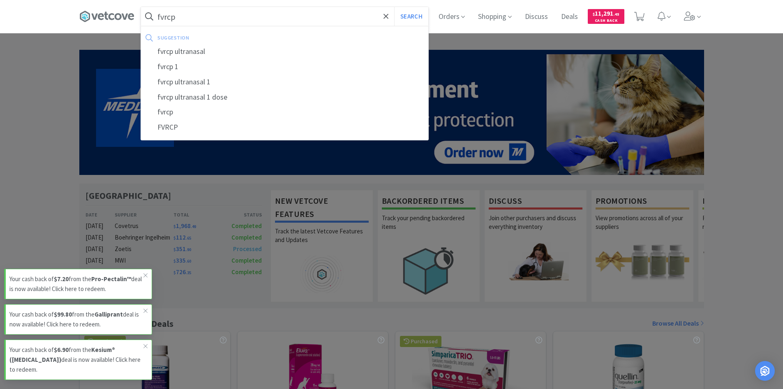 The image size is (783, 389). Describe the element at coordinates (285, 112) in the screenshot. I see `div: fvrcp` at that location.